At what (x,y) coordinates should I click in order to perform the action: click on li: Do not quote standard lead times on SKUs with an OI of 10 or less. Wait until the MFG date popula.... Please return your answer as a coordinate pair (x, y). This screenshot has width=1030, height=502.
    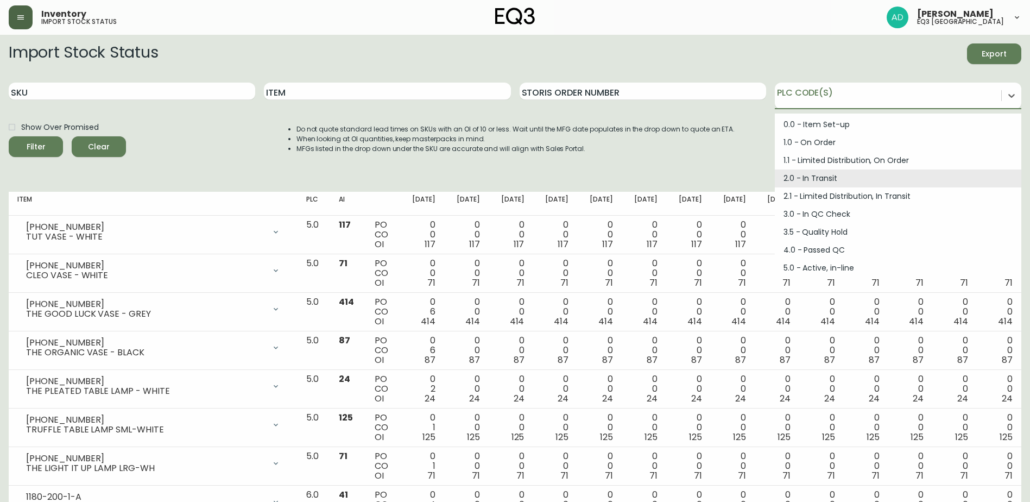
    Looking at the image, I should click on (516, 129).